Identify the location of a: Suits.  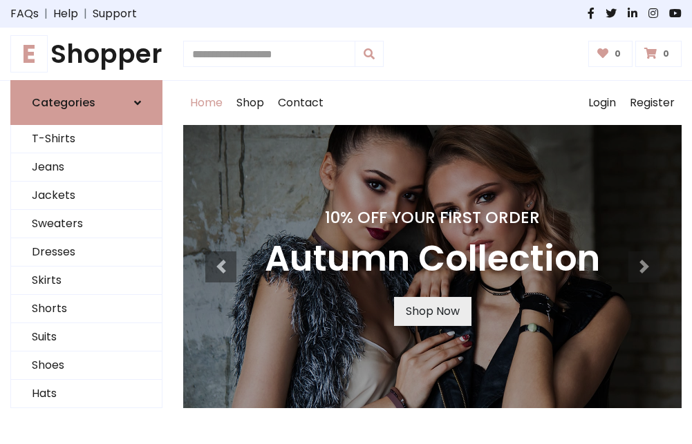
(86, 337).